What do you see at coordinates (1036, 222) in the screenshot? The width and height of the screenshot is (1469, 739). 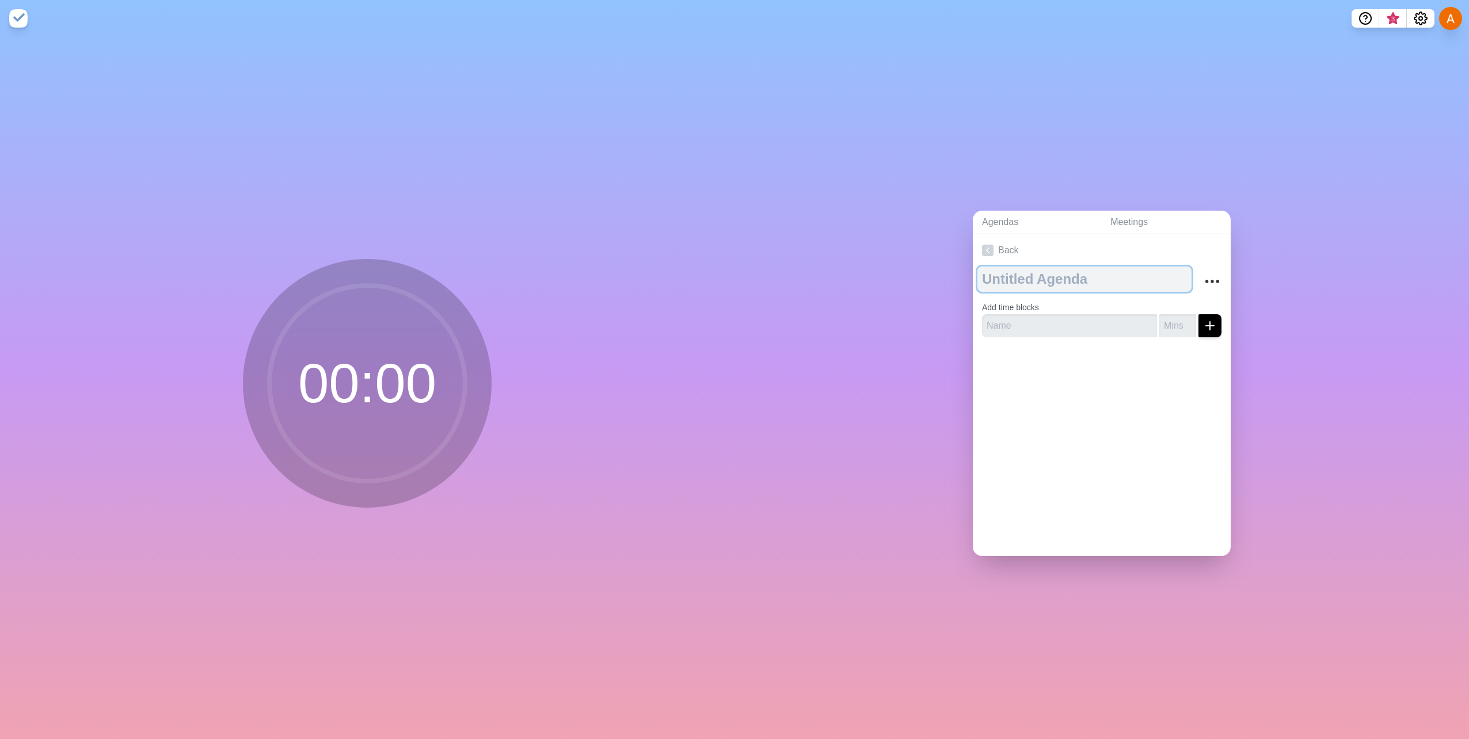 I see `a: Agendas` at bounding box center [1036, 222].